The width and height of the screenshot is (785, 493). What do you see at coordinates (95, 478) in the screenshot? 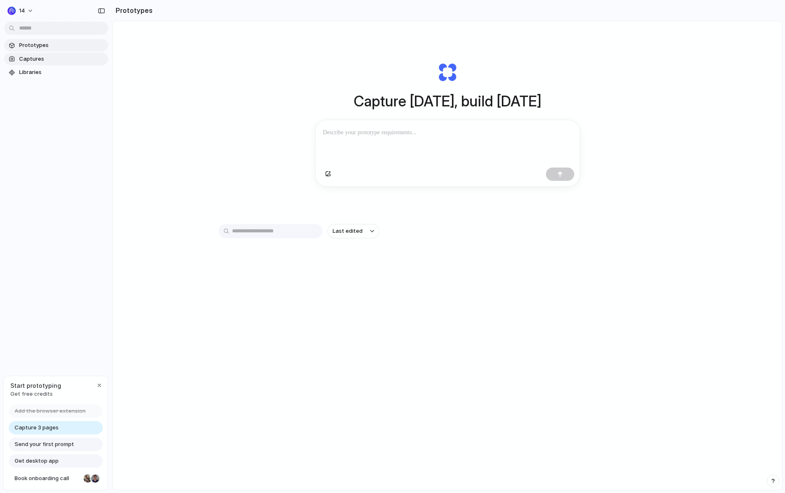
I see `div: Christian Iacullo` at bounding box center [95, 478].